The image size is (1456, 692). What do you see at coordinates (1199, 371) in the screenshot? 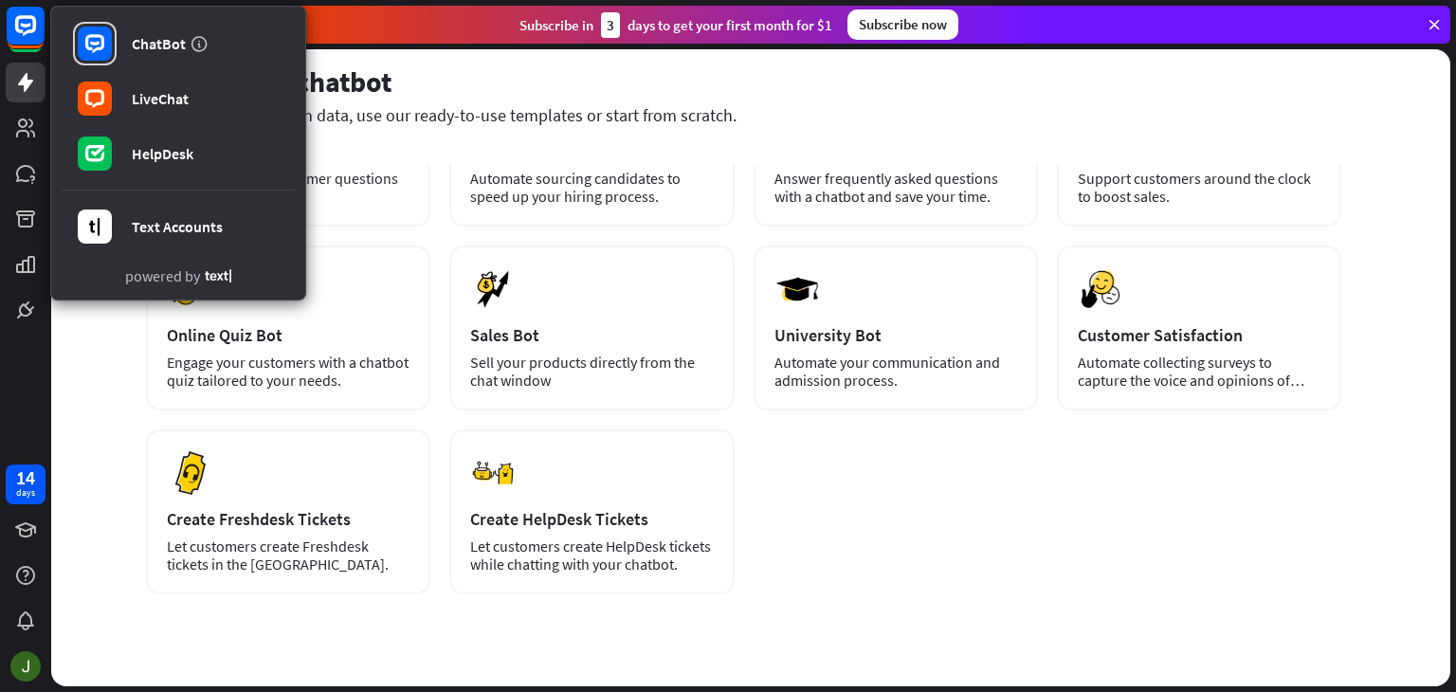
I see `div: Automate collecting surveys to capture the voice and opinions of your customers.` at bounding box center [1199, 371].